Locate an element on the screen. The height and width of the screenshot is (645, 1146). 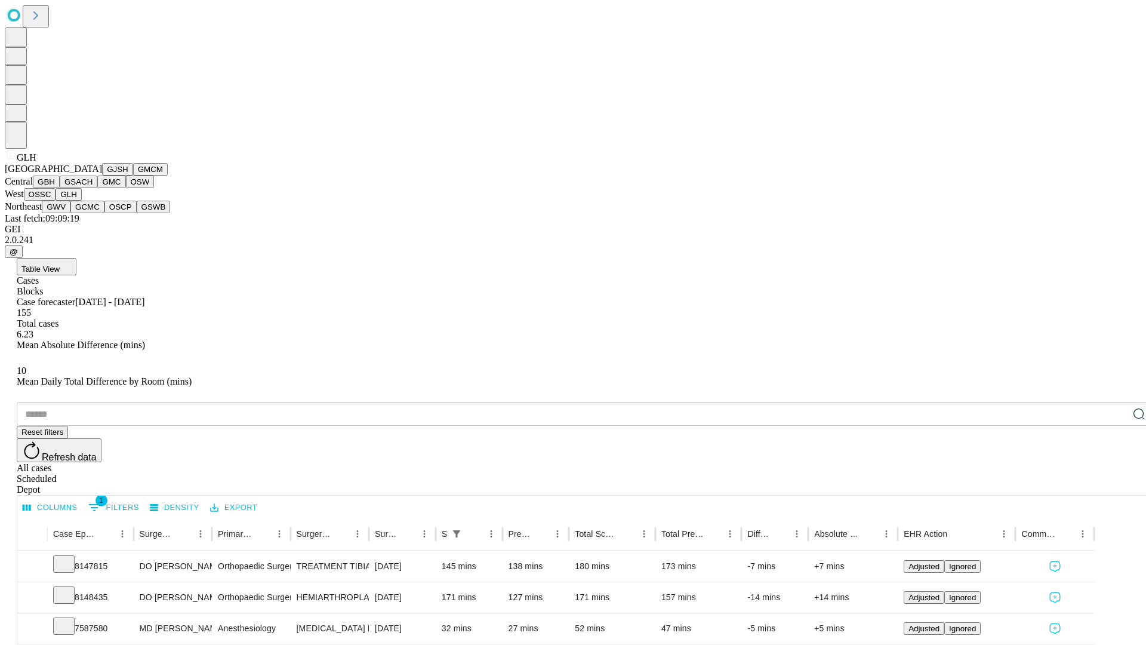
span: GLH is located at coordinates (26, 157).